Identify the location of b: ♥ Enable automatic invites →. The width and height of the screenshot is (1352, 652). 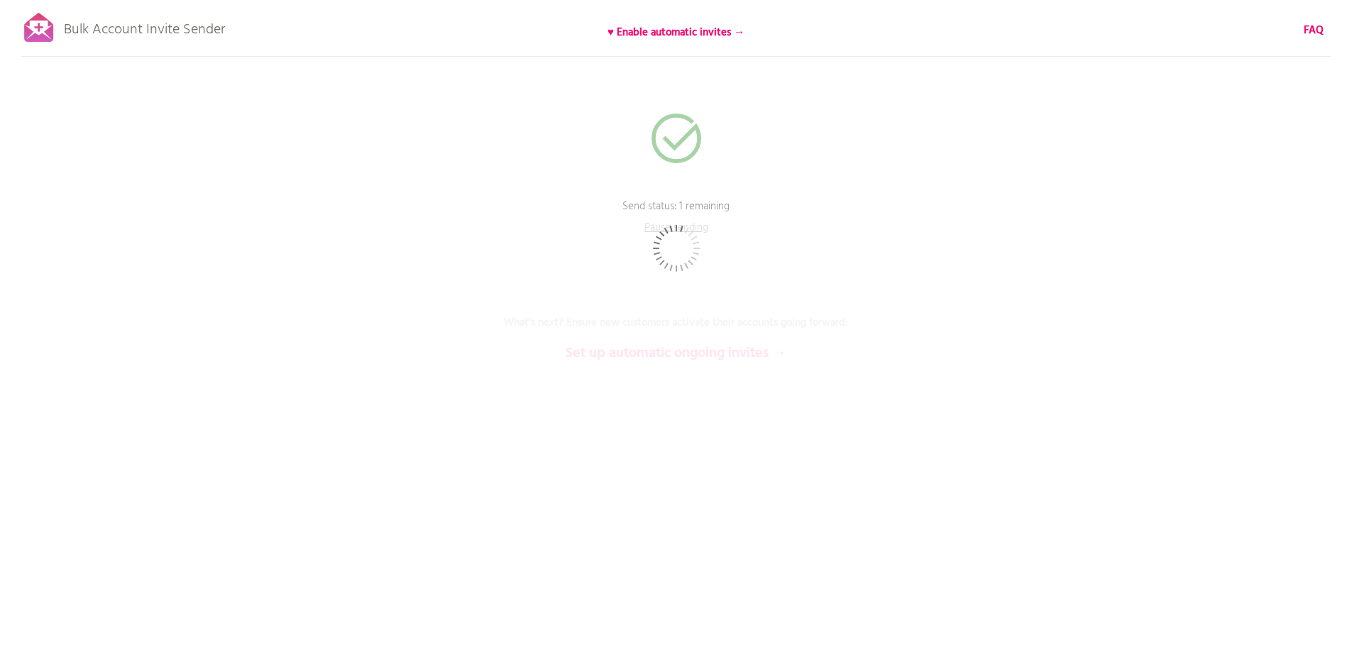
(676, 33).